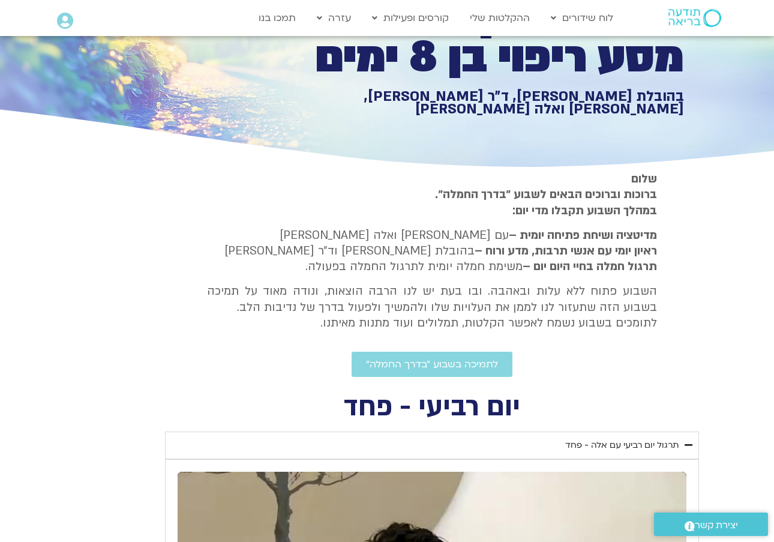 Image resolution: width=774 pixels, height=542 pixels. I want to click on strong: ברוכות וברוכים הבאים לשבוע ״בדרך החמלה״. במהלך השבוע תקבלו מדי יום:, so click(546, 202).